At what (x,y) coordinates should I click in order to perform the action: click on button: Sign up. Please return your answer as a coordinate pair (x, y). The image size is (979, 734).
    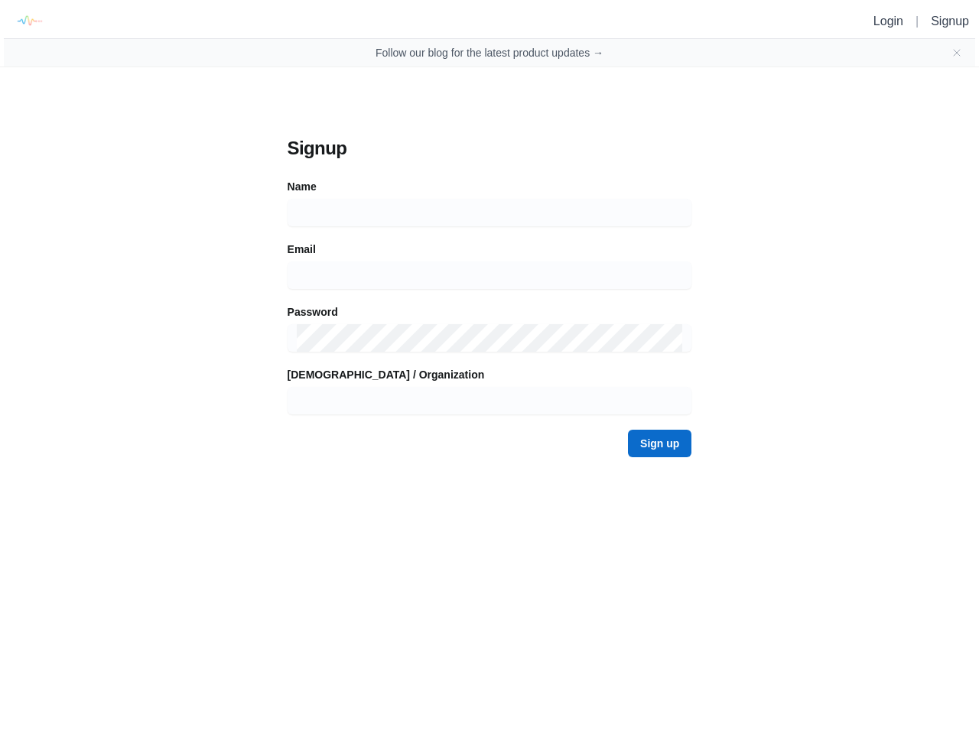
    Looking at the image, I should click on (659, 443).